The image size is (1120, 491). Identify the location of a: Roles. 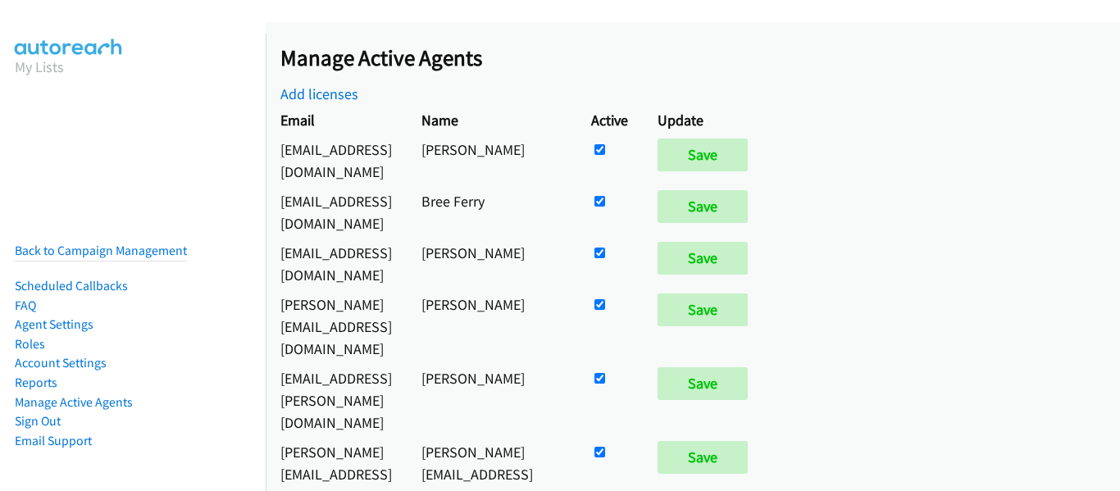
(30, 344).